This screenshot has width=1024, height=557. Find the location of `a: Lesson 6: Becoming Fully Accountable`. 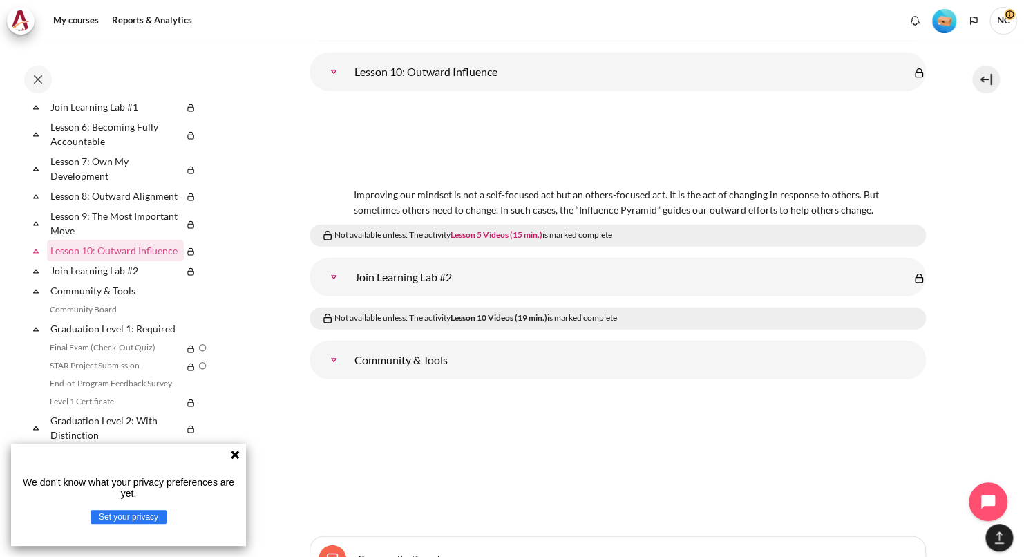

a: Lesson 6: Becoming Fully Accountable is located at coordinates (115, 134).